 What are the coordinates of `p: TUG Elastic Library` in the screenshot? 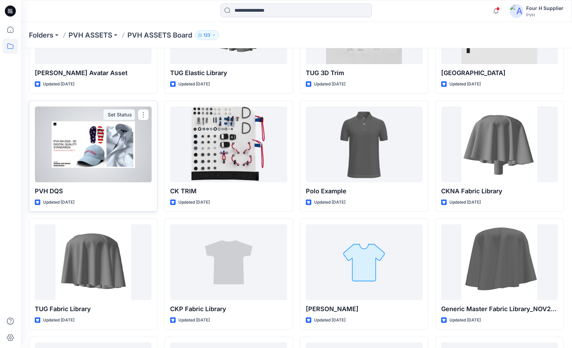 It's located at (228, 73).